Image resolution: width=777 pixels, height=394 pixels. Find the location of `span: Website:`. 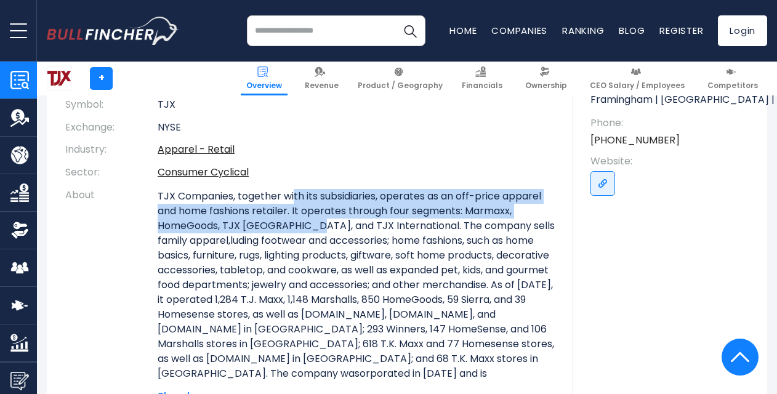

span: Website: is located at coordinates (672, 161).